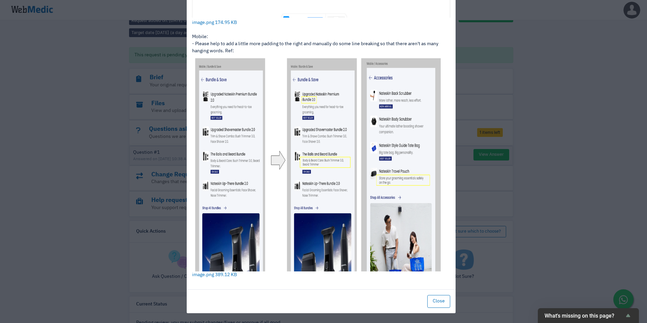 The image size is (647, 323). What do you see at coordinates (321, 163) in the screenshot?
I see `img: task-upload-1760069993.png` at bounding box center [321, 163].